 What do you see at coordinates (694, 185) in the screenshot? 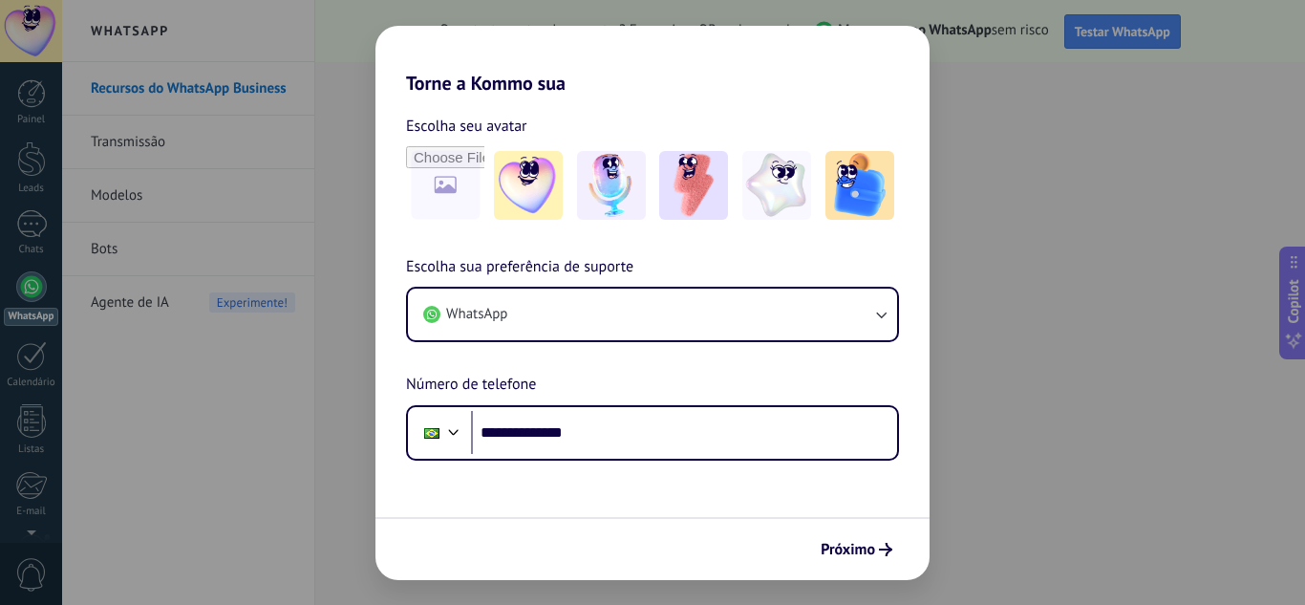
I see `img: -3.jpeg` at bounding box center [694, 185].